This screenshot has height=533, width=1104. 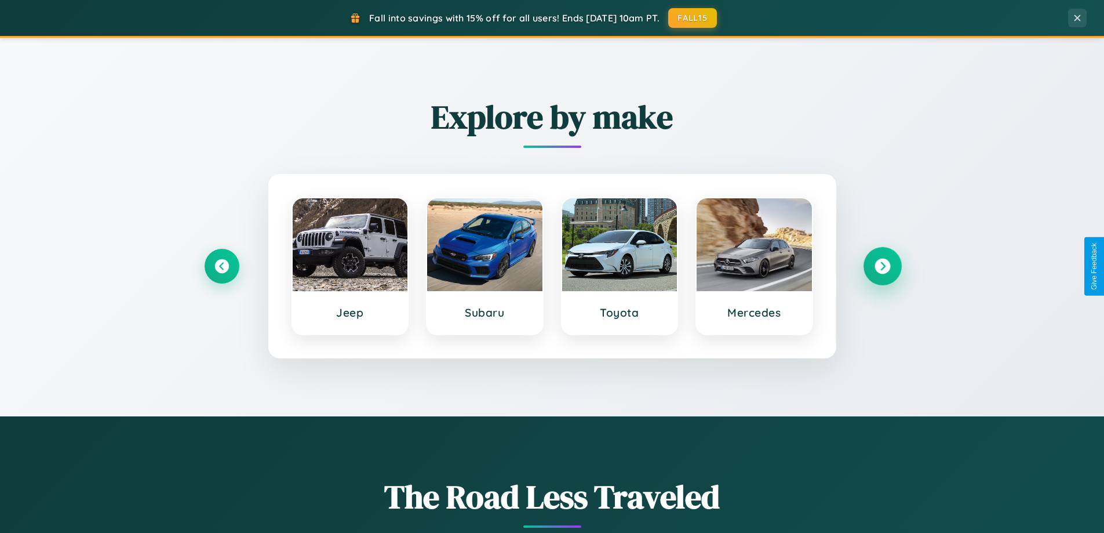 I want to click on h3: Toyota, so click(x=620, y=312).